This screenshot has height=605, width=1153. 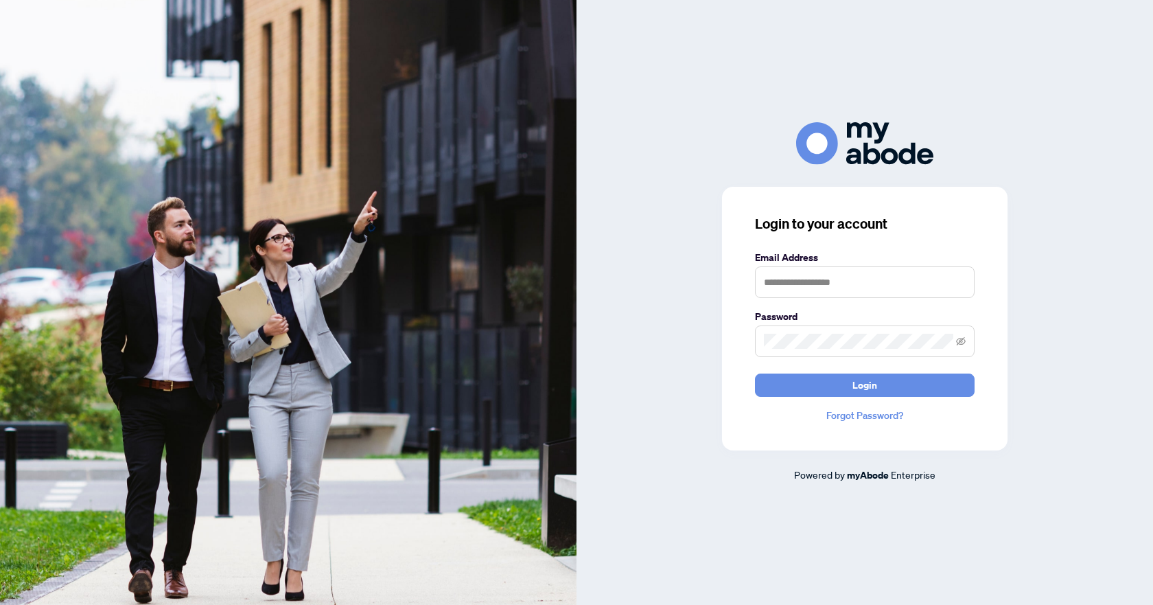 What do you see at coordinates (865, 257) in the screenshot?
I see `label: Email Address` at bounding box center [865, 257].